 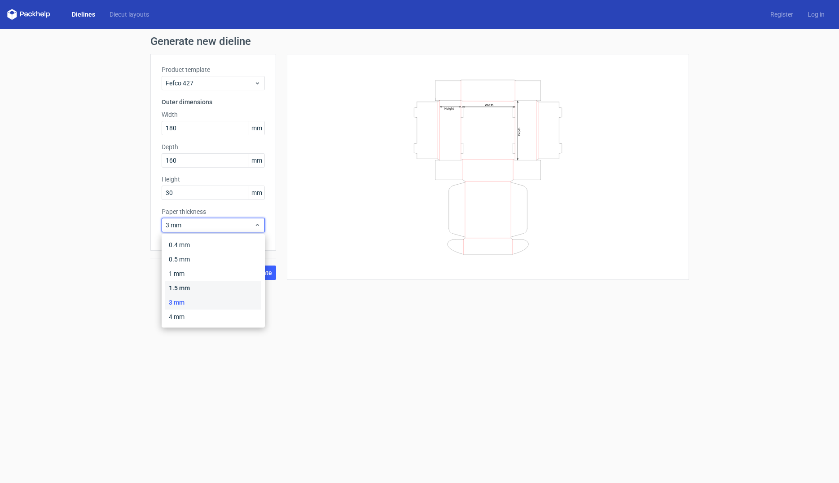 What do you see at coordinates (213, 70) in the screenshot?
I see `label: Product template` at bounding box center [213, 70].